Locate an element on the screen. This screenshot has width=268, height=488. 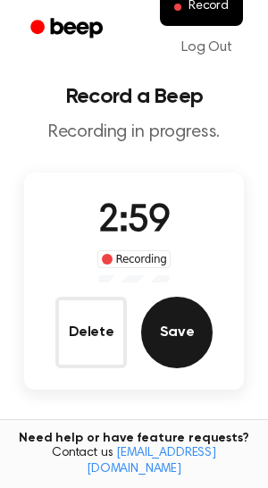
h1: Record a Beep is located at coordinates (134, 97).